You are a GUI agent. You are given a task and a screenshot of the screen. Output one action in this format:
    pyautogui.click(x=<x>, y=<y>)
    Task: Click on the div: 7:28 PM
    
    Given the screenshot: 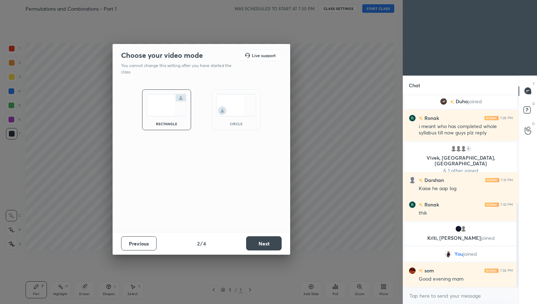 What is the action you would take?
    pyautogui.click(x=506, y=118)
    